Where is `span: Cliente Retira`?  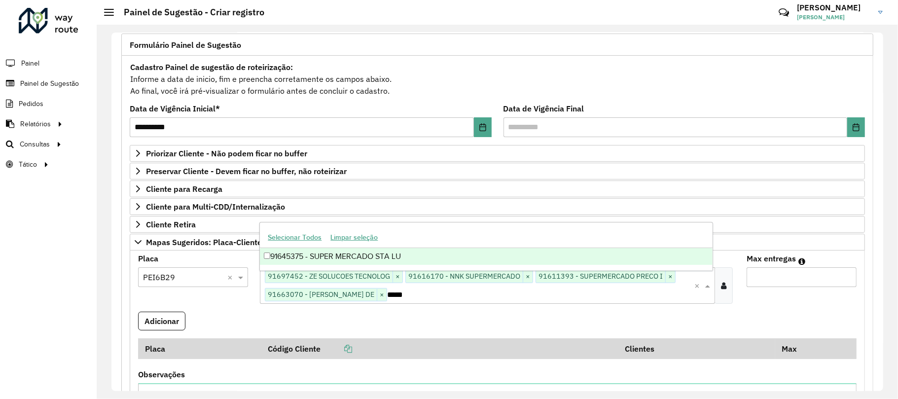
span: Cliente Retira is located at coordinates (171, 224).